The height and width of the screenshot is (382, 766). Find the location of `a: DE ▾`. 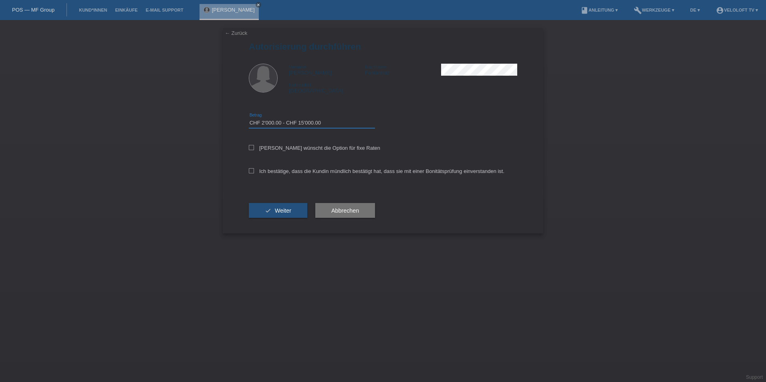

a: DE ▾ is located at coordinates (696, 10).